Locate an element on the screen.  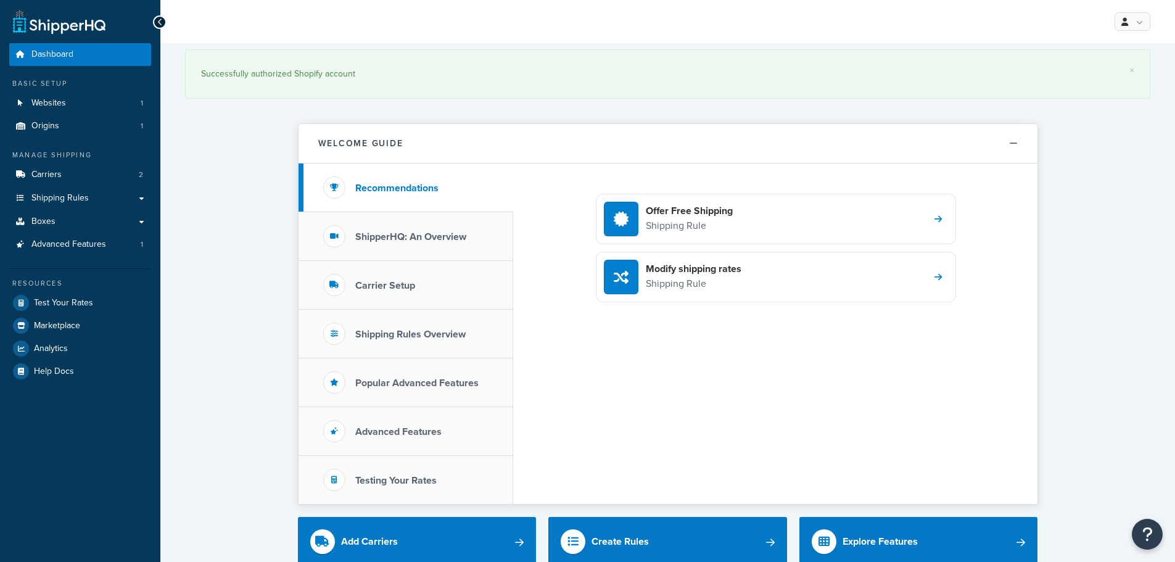
h3: Shipping Rules Overview is located at coordinates (410, 334).